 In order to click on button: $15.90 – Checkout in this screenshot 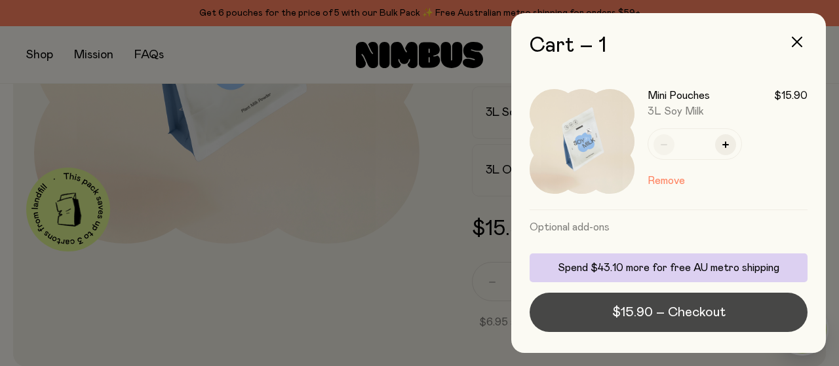, I will do `click(668, 313)`.